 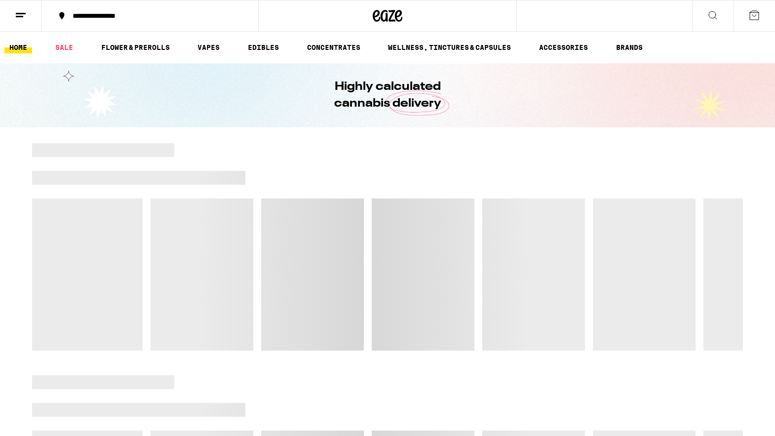 What do you see at coordinates (388, 95) in the screenshot?
I see `h1: Highly calculated cannabis delivery` at bounding box center [388, 95].